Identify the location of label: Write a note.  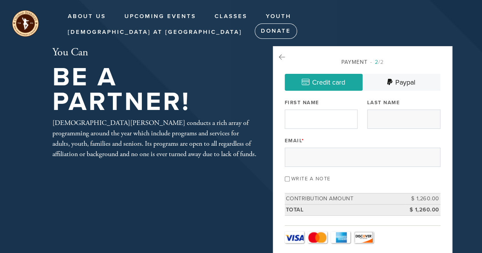
(311, 179).